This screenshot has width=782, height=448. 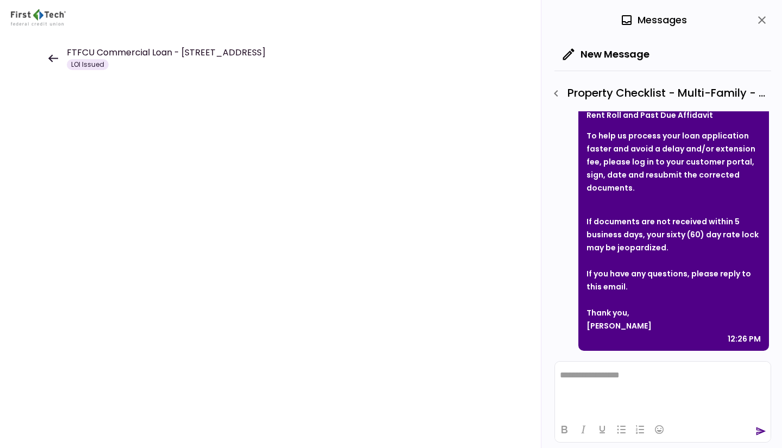 What do you see at coordinates (621, 430) in the screenshot?
I see `button: Bullet list` at bounding box center [621, 430].